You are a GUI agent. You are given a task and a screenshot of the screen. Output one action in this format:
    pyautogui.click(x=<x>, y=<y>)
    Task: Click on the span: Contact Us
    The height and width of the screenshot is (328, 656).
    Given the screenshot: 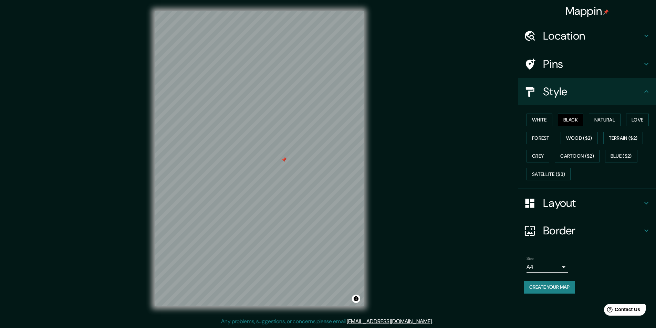 What is the action you would take?
    pyautogui.click(x=33, y=8)
    